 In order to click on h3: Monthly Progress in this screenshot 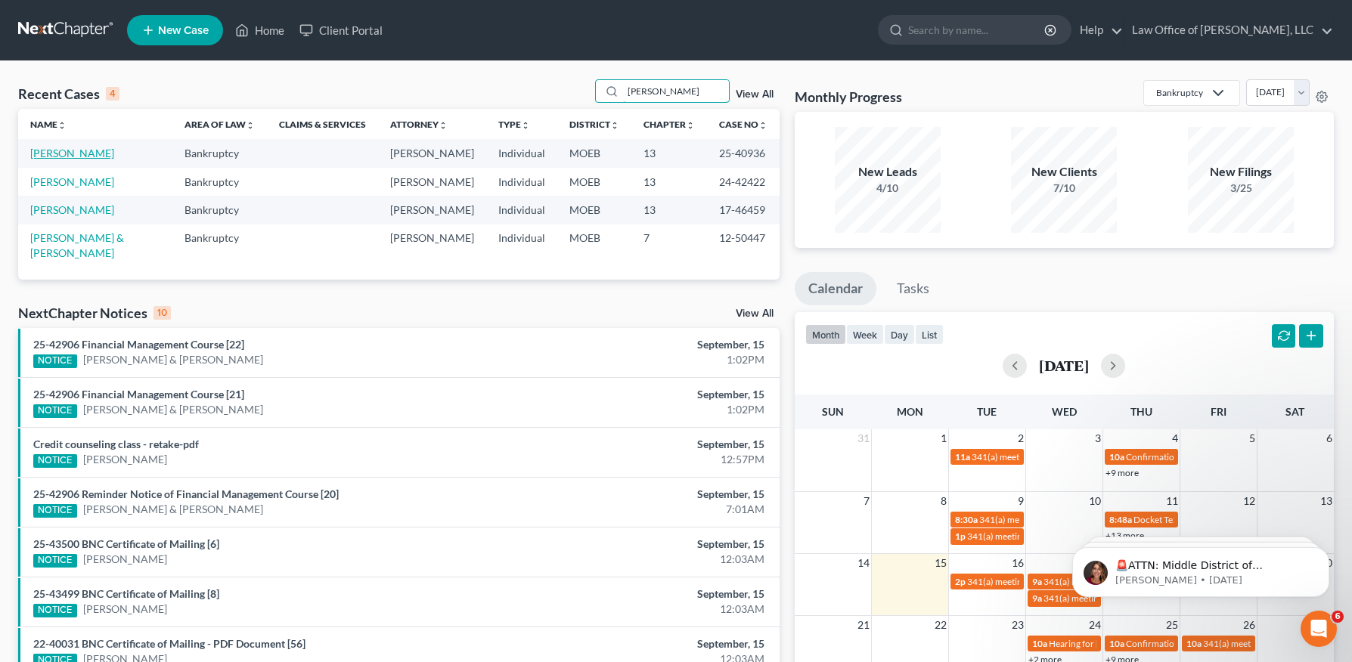, I will do `click(848, 97)`.